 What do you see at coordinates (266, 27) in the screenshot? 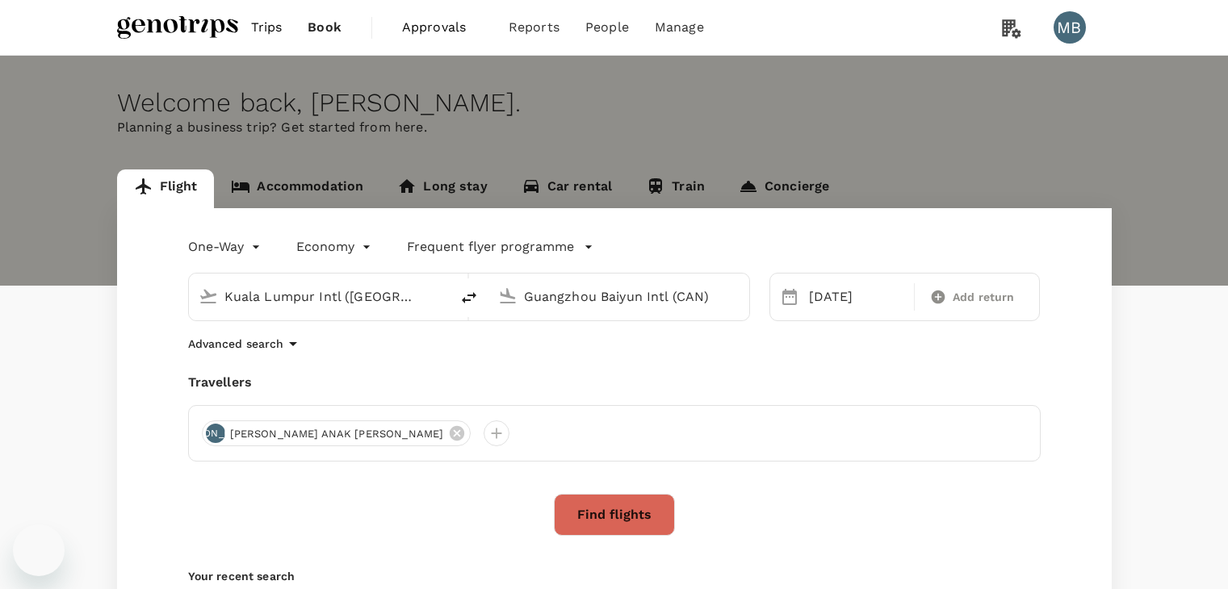
I see `span: Trips` at bounding box center [266, 27].